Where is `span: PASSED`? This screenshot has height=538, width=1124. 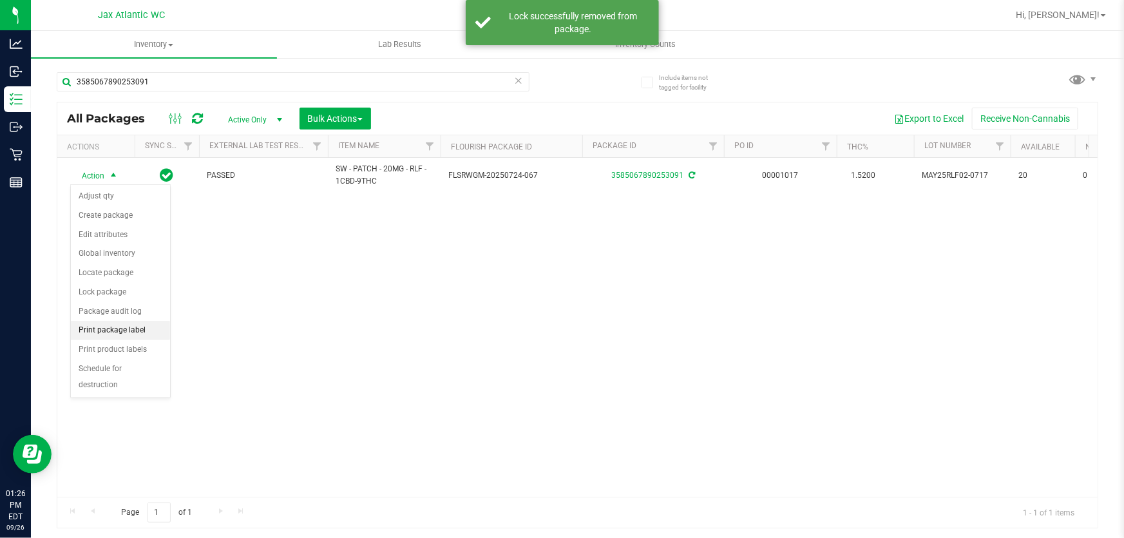
span: PASSED is located at coordinates (263, 175).